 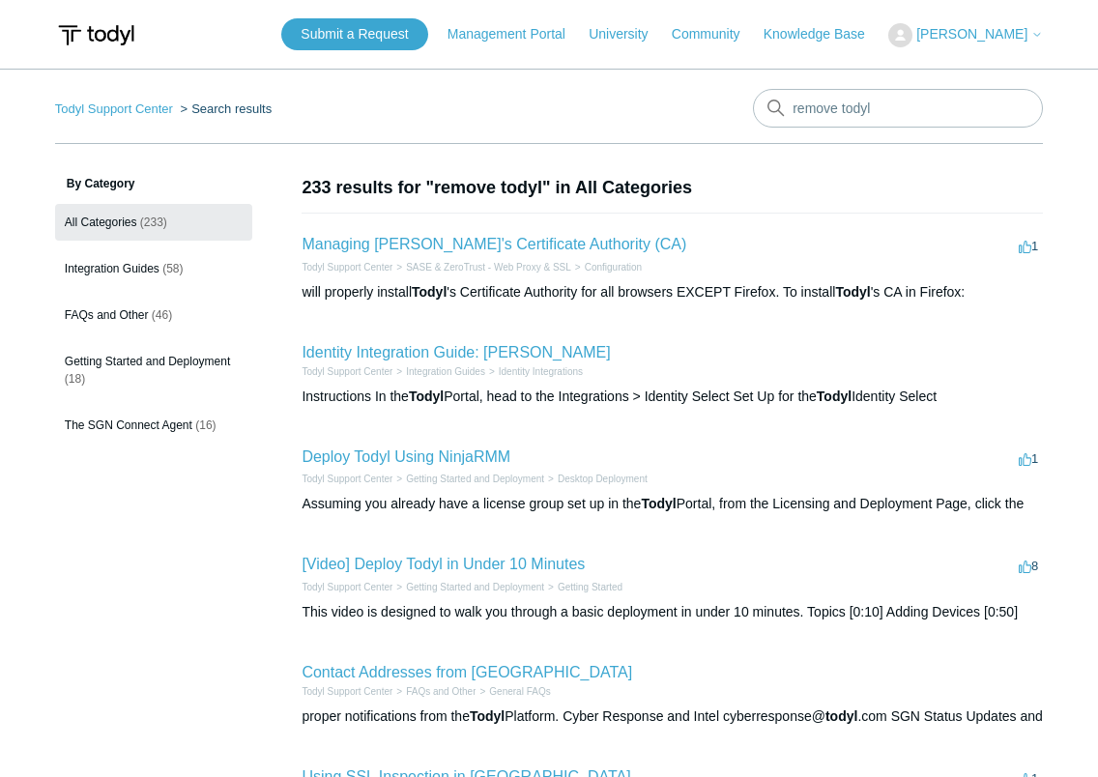 I want to click on a: Getting Started and Deployment (18), so click(x=154, y=370).